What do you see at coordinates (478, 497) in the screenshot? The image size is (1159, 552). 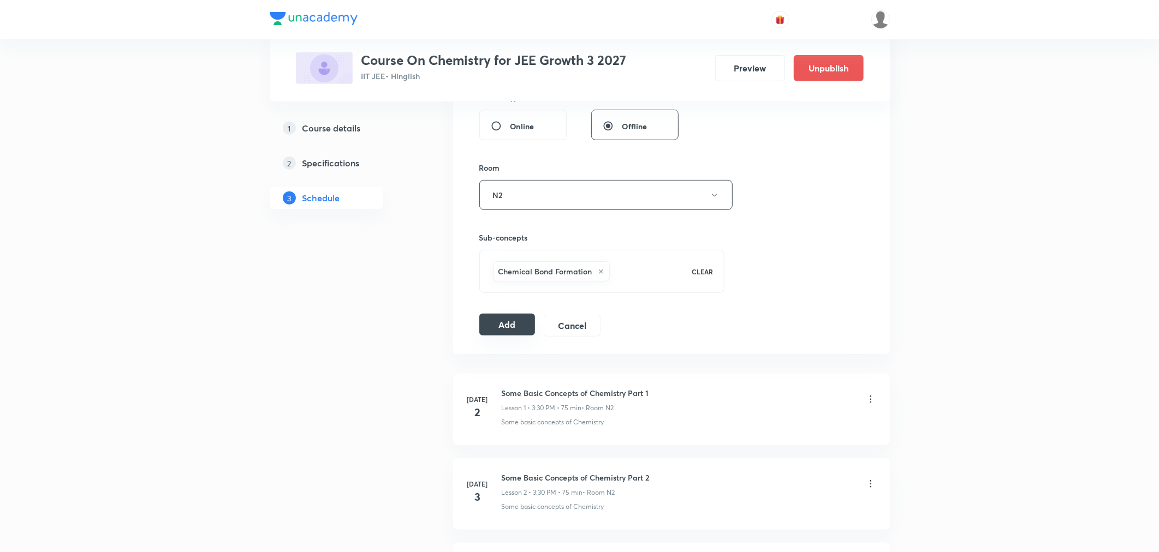 I see `h4: 3` at bounding box center [478, 497].